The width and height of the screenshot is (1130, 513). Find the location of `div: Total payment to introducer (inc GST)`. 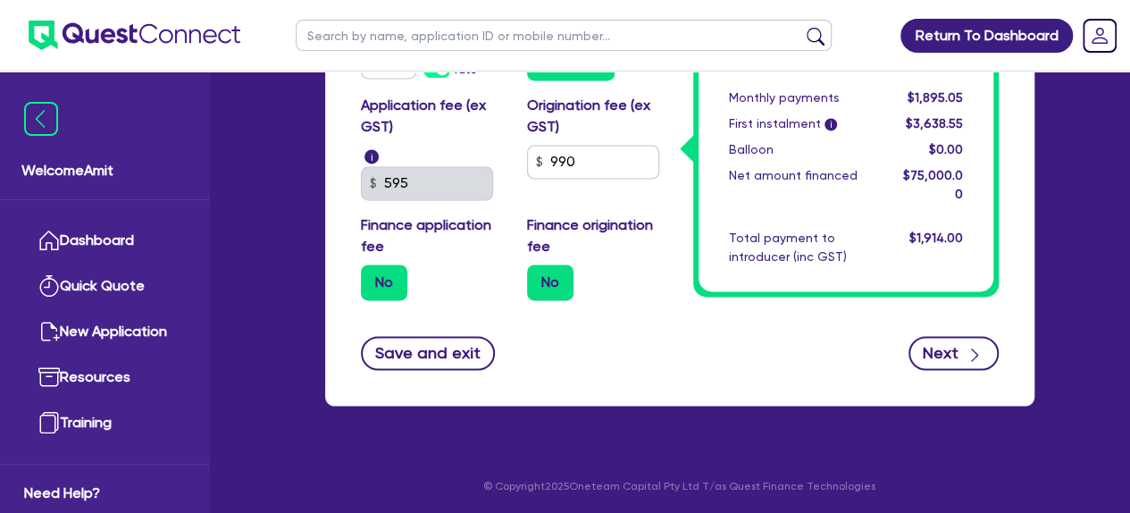

div: Total payment to introducer (inc GST) is located at coordinates (802, 247).